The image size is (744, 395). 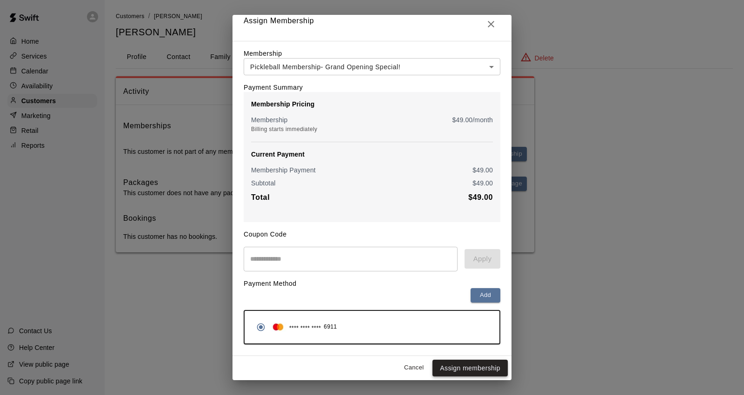 I want to click on label: Payment Method, so click(x=270, y=284).